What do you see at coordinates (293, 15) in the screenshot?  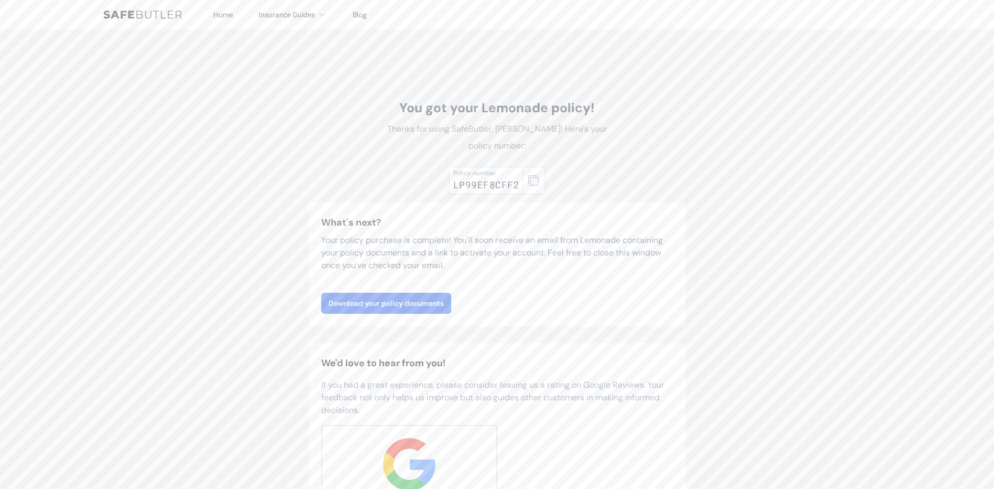 I see `button: Insurance Guides` at bounding box center [293, 15].